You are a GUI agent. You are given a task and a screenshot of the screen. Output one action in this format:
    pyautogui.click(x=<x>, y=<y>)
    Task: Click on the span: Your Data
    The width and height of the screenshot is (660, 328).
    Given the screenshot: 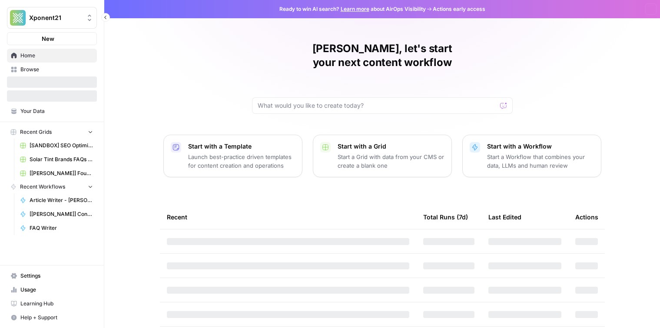 What is the action you would take?
    pyautogui.click(x=57, y=111)
    